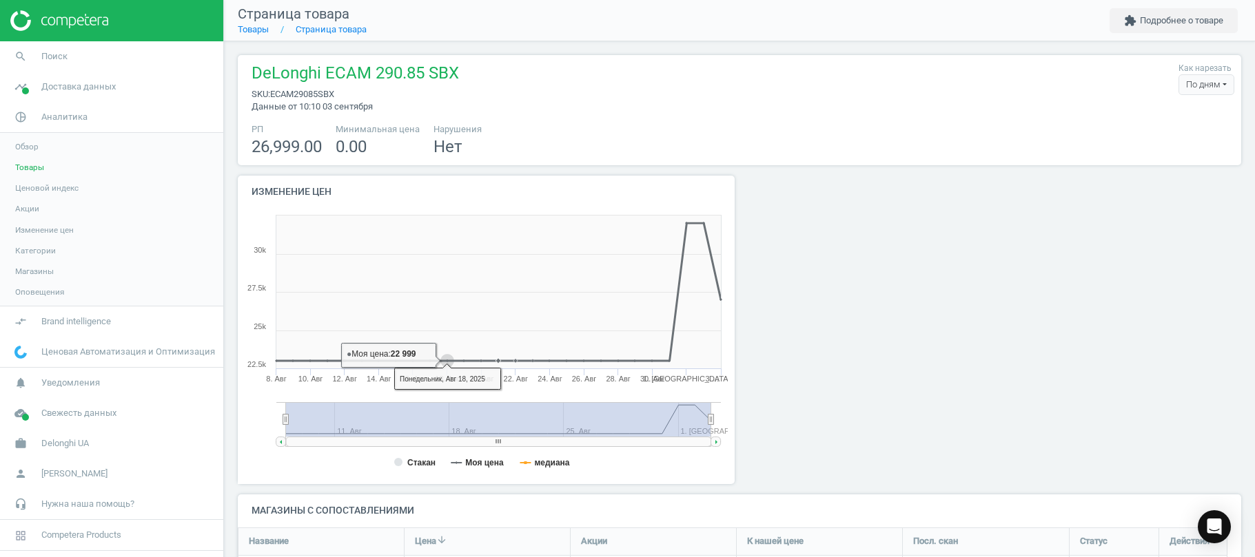 This screenshot has width=1255, height=557. Describe the element at coordinates (34, 271) in the screenshot. I see `span: Магазины` at that location.